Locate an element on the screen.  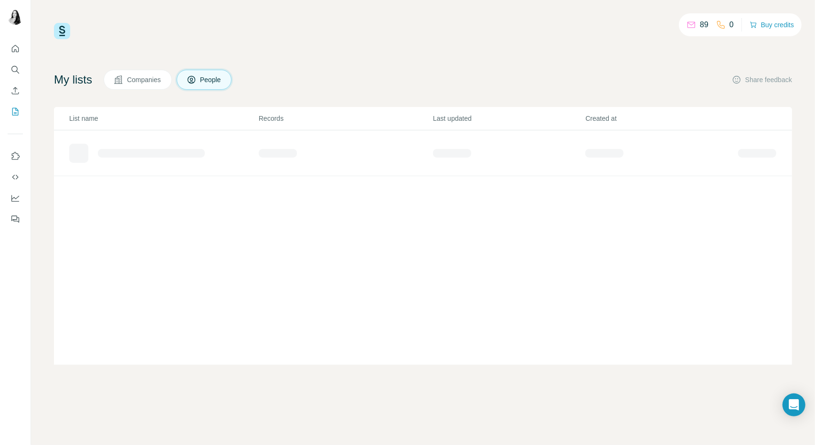
span: People is located at coordinates (211, 80).